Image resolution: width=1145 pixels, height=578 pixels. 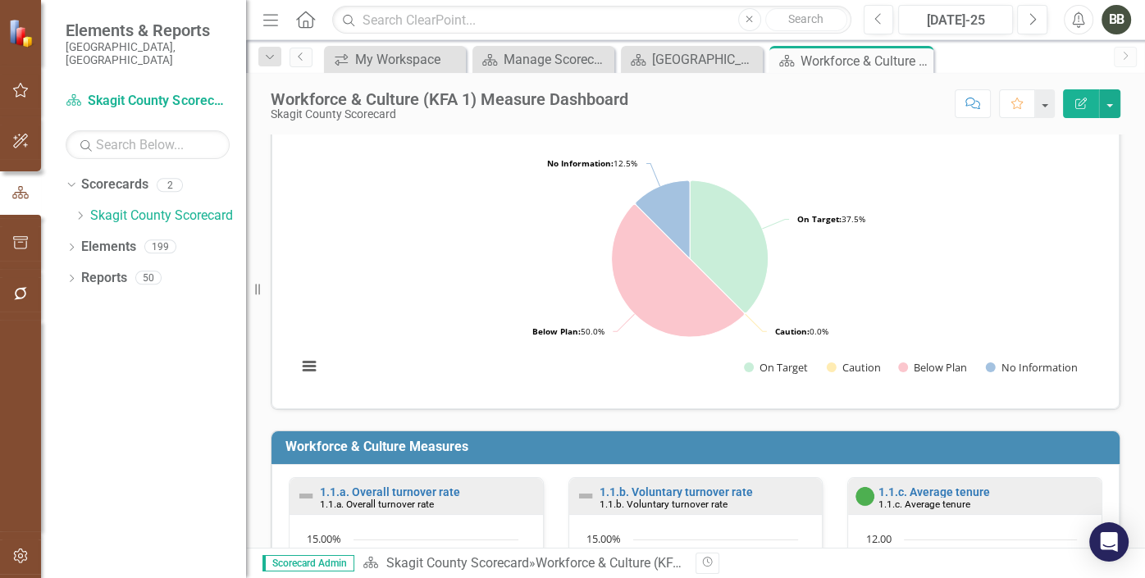 What do you see at coordinates (308, 563) in the screenshot?
I see `span: Scorecard Admin` at bounding box center [308, 563].